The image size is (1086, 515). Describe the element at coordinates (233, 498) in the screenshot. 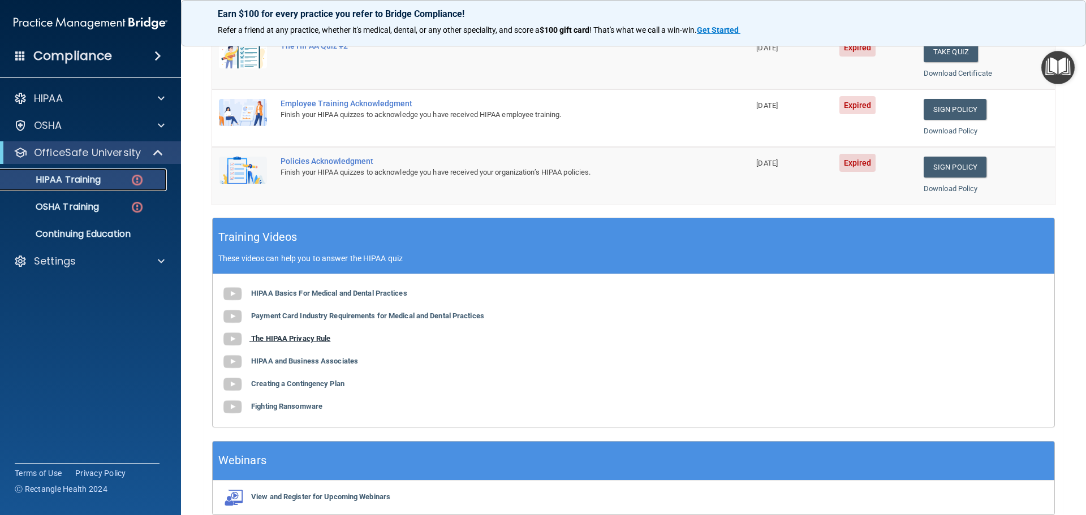

I see `img: webinarIcon.c7ebbf15.png` at that location.